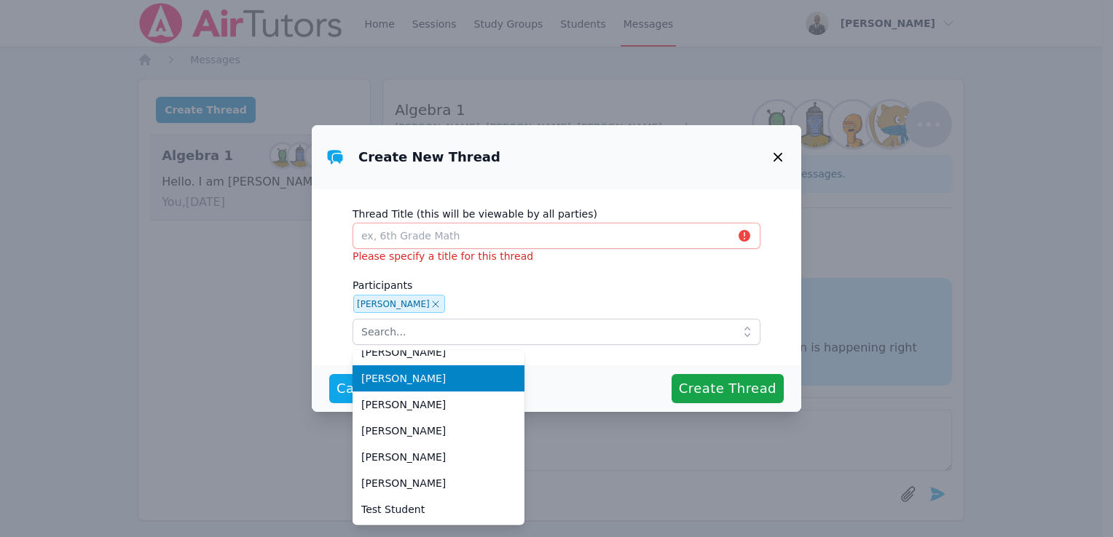 The height and width of the screenshot is (537, 1113). I want to click on button: Cancel, so click(360, 389).